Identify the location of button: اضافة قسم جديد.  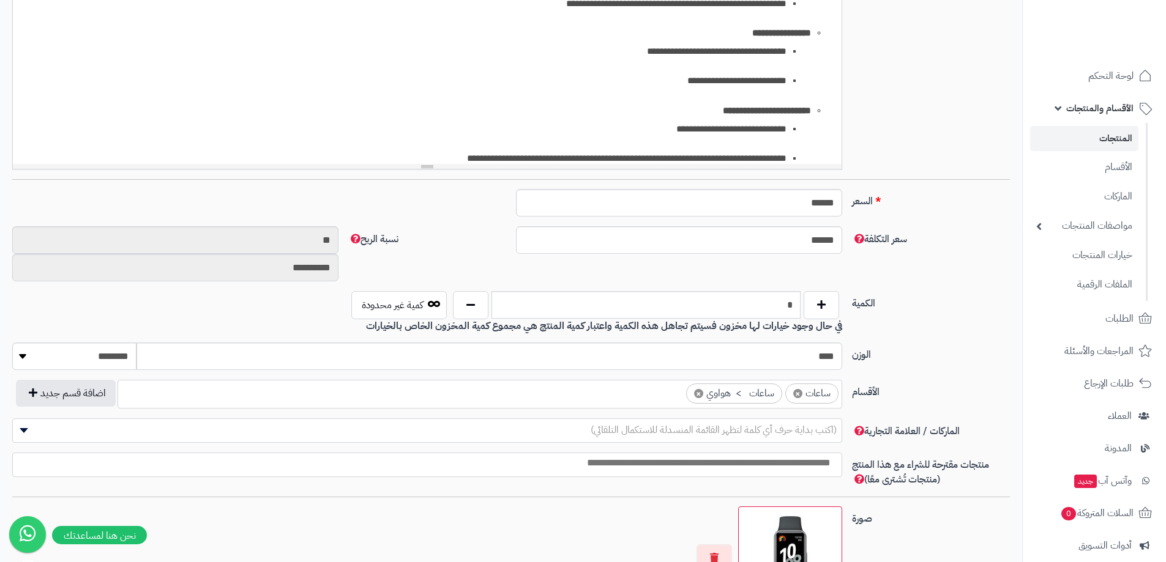
(65, 394).